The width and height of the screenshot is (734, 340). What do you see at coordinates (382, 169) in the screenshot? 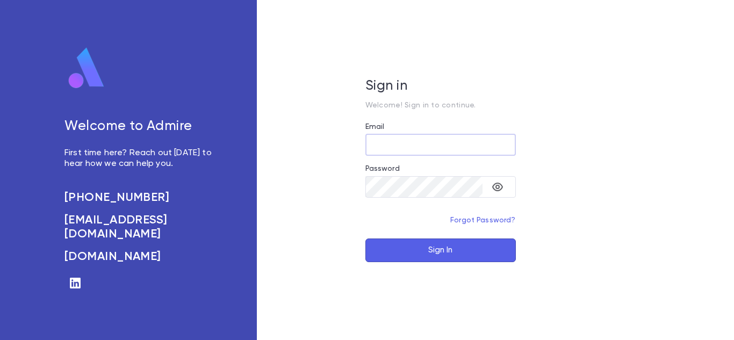
I see `label: Password` at bounding box center [382, 169].